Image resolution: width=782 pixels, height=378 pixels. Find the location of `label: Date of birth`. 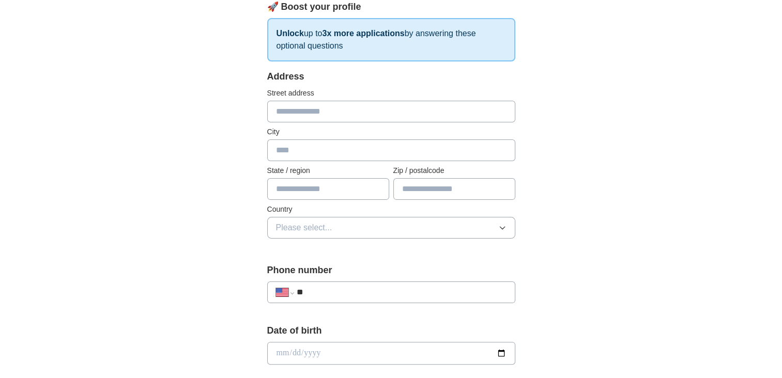

label: Date of birth is located at coordinates (391, 331).